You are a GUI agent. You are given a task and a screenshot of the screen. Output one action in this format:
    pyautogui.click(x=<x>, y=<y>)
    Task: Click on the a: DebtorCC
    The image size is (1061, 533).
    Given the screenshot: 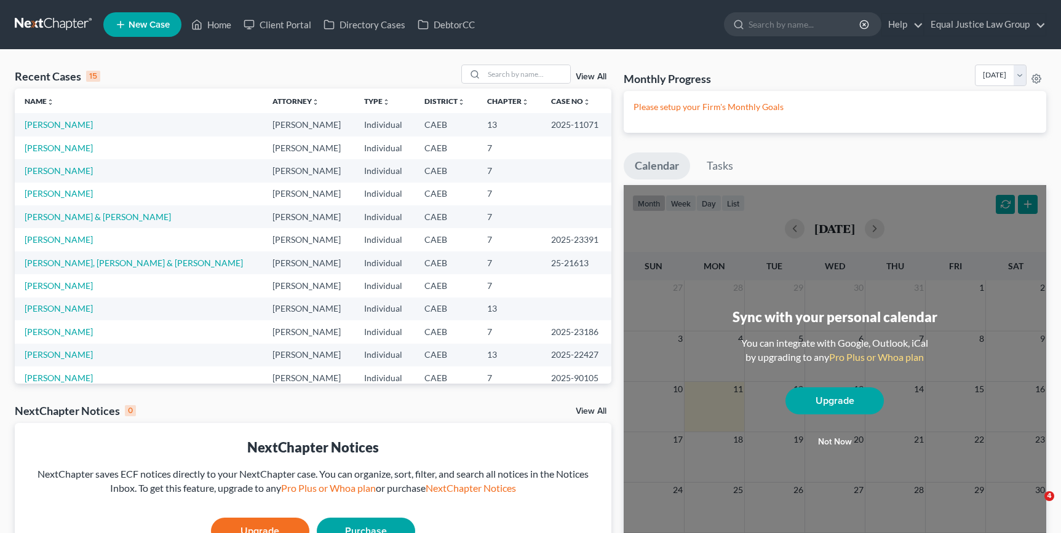 What is the action you would take?
    pyautogui.click(x=446, y=25)
    